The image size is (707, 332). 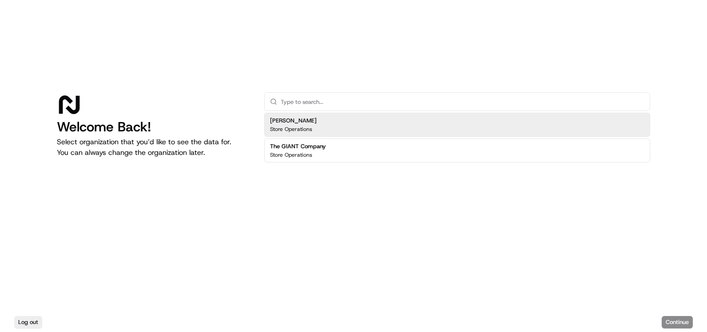 I want to click on input: Type to search..., so click(x=462, y=102).